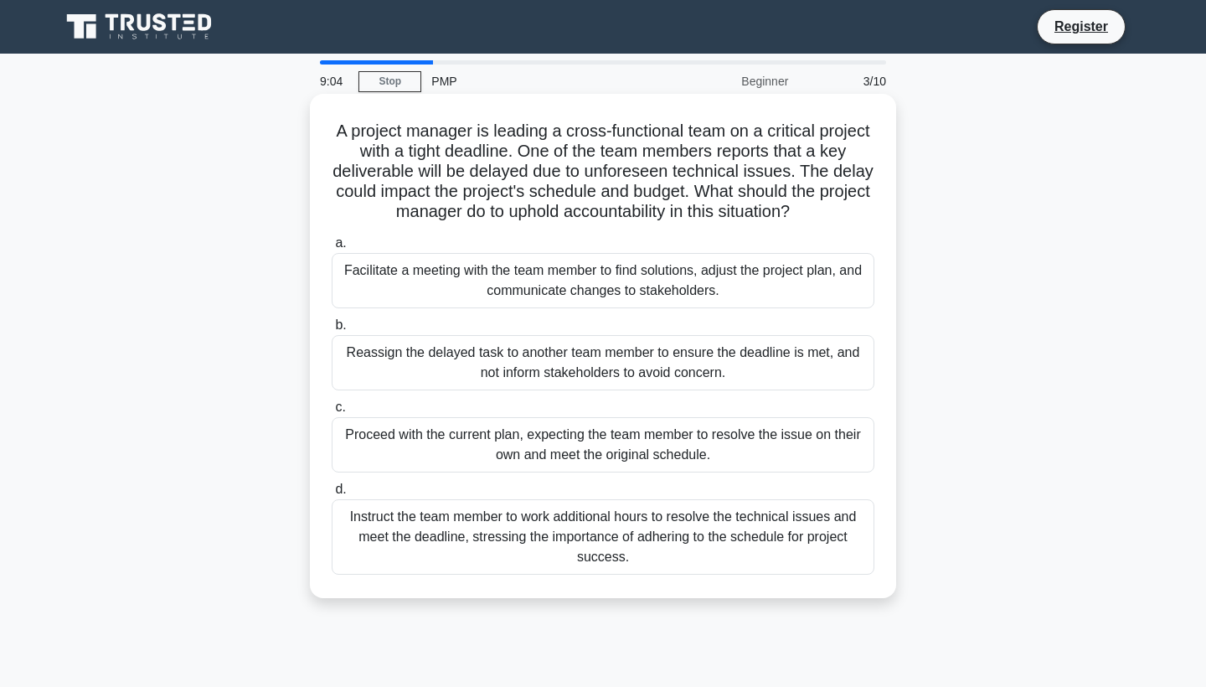  I want to click on span: c., so click(340, 406).